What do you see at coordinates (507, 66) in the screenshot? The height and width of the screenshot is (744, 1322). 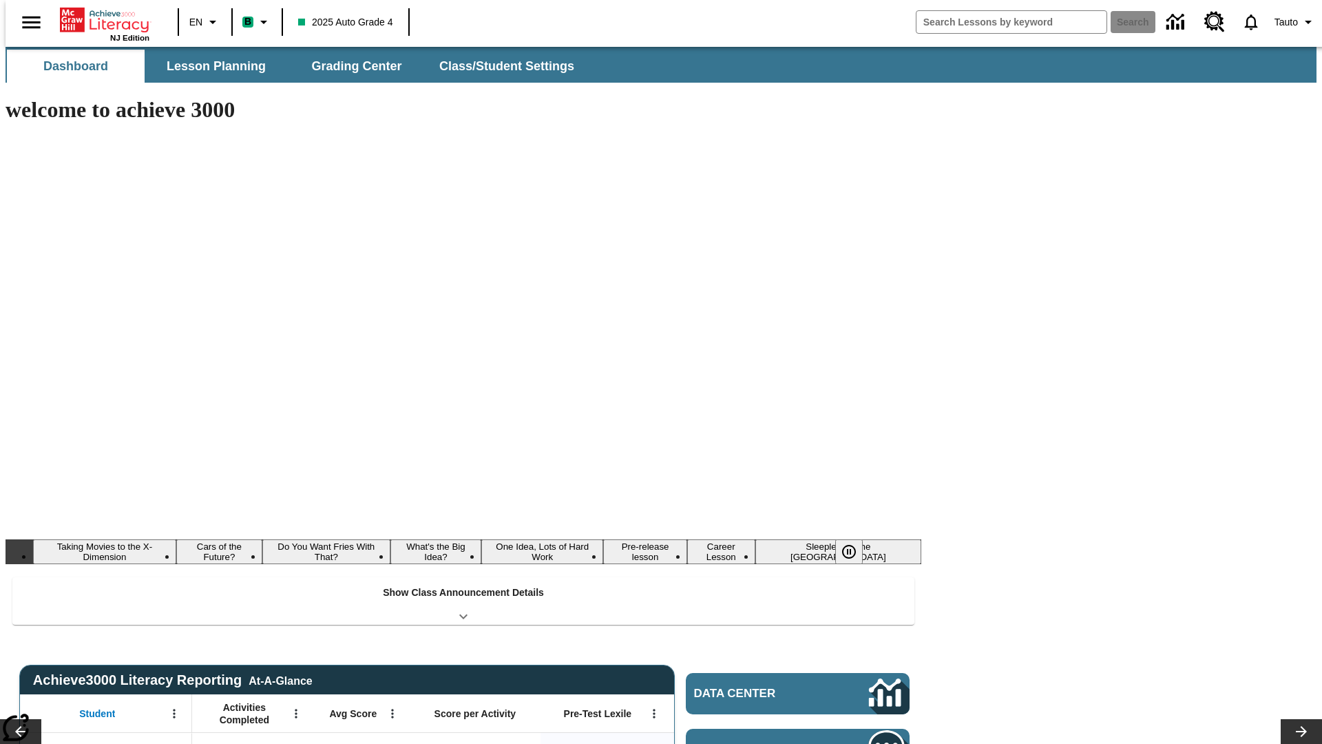 I see `button: Class/Student Settings` at bounding box center [507, 66].